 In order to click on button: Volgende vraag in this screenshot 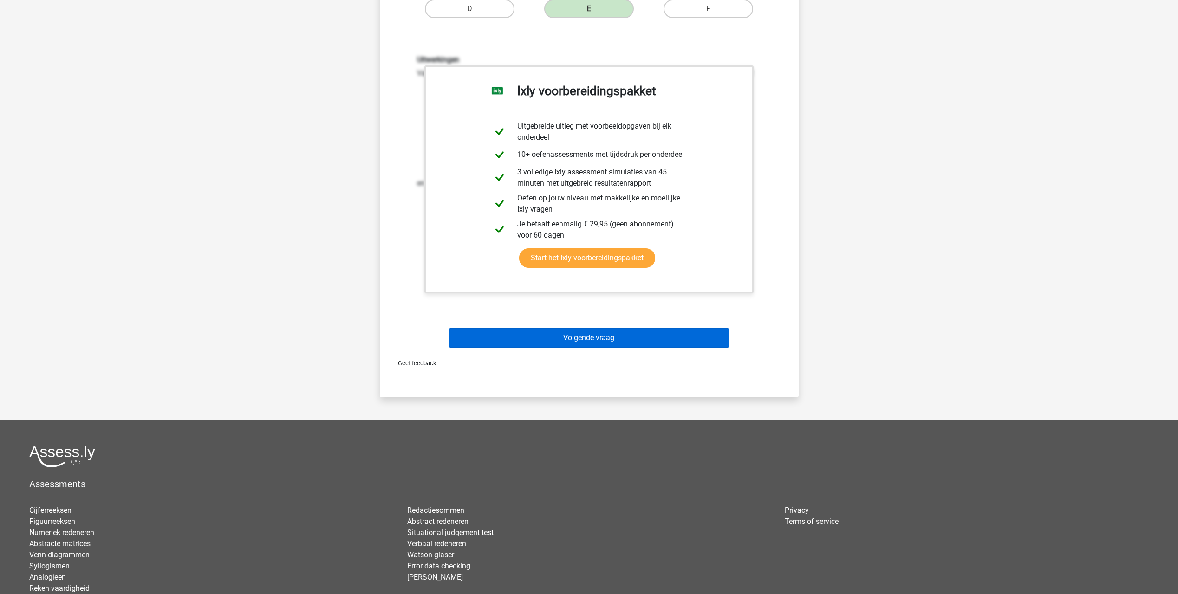, I will do `click(589, 338)`.